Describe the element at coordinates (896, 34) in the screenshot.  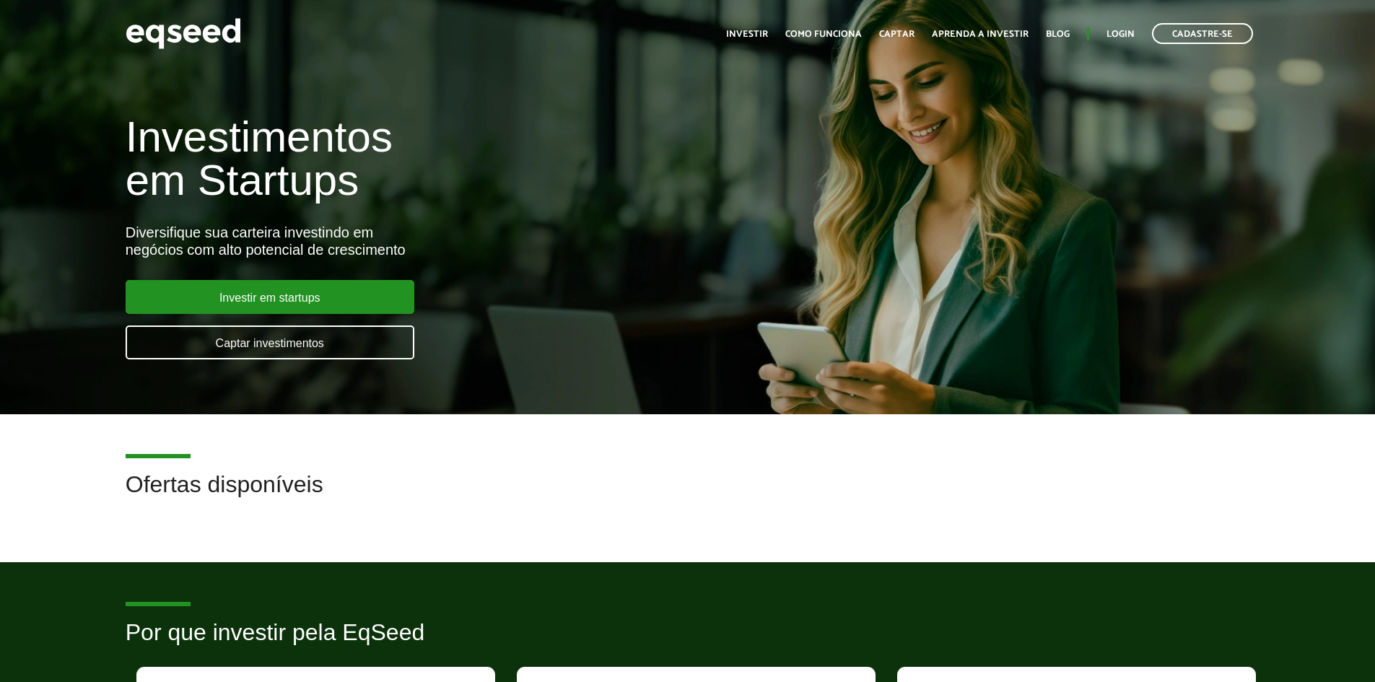
I see `a: Captar` at that location.